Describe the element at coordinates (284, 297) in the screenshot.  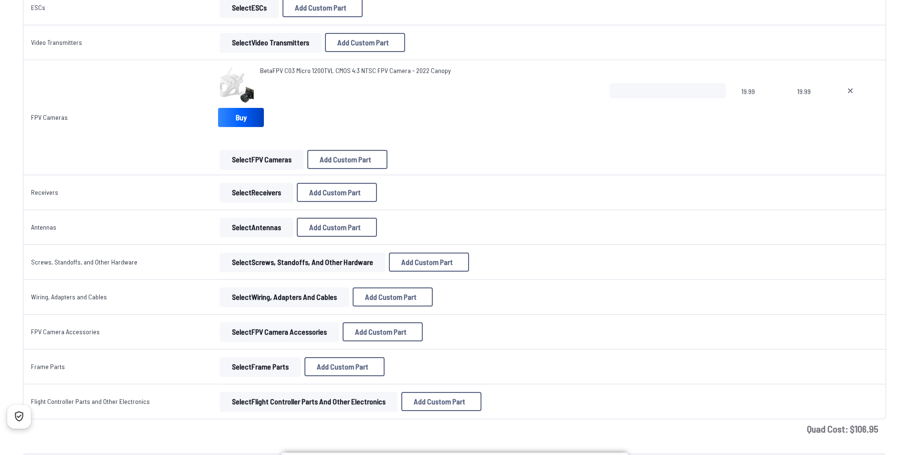
I see `a: SelectWiring, Adapters and Cables` at that location.